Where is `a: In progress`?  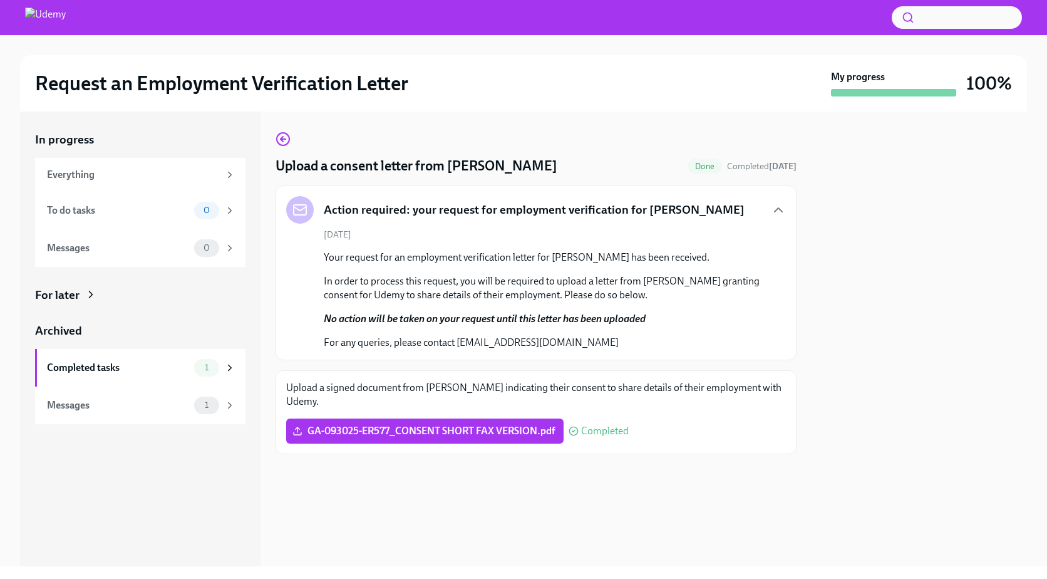
a: In progress is located at coordinates (140, 140).